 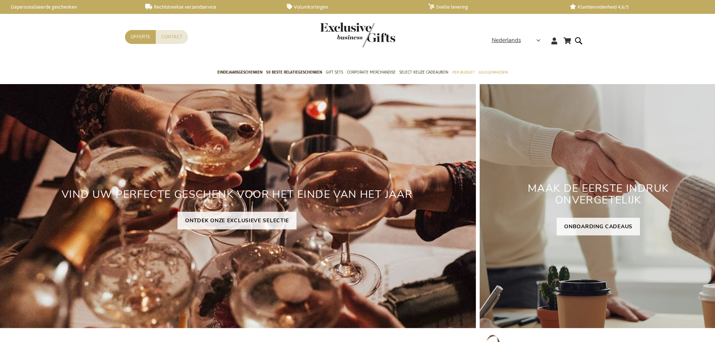 What do you see at coordinates (506, 40) in the screenshot?
I see `span: Nederlands` at bounding box center [506, 40].